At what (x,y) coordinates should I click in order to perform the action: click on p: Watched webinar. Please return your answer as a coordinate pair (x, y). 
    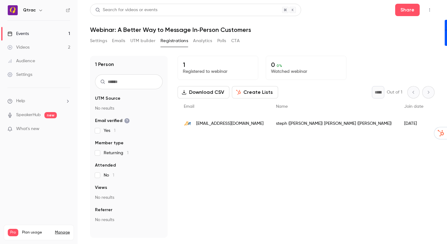
    Looking at the image, I should click on (306, 72).